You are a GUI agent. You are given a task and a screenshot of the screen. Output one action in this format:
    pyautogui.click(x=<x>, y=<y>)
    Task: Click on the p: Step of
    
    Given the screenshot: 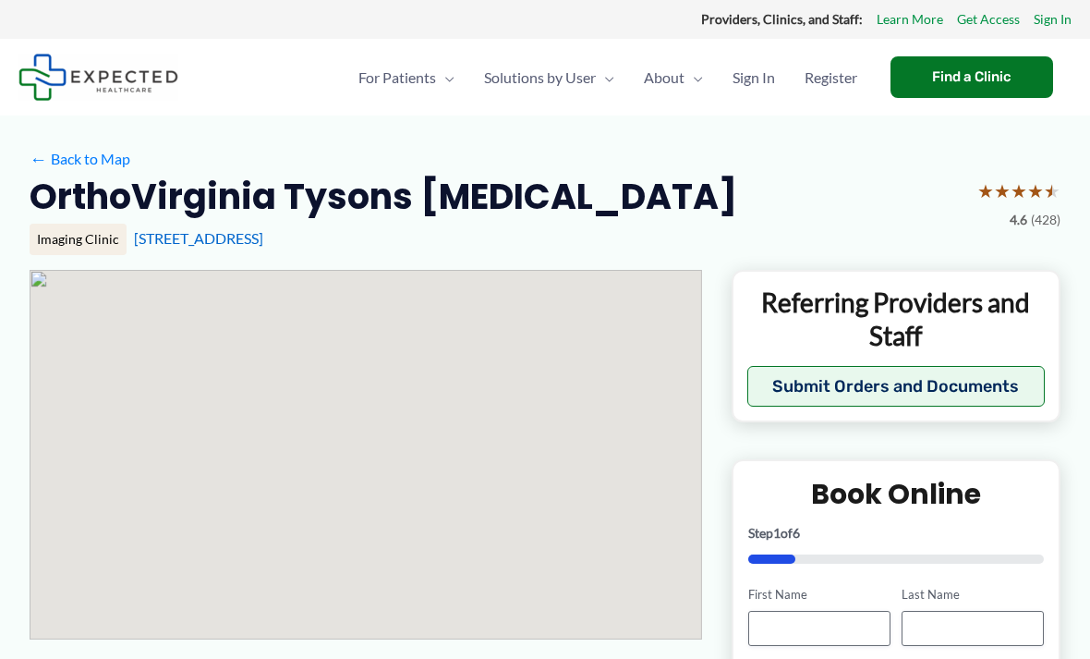 What is the action you would take?
    pyautogui.click(x=896, y=533)
    